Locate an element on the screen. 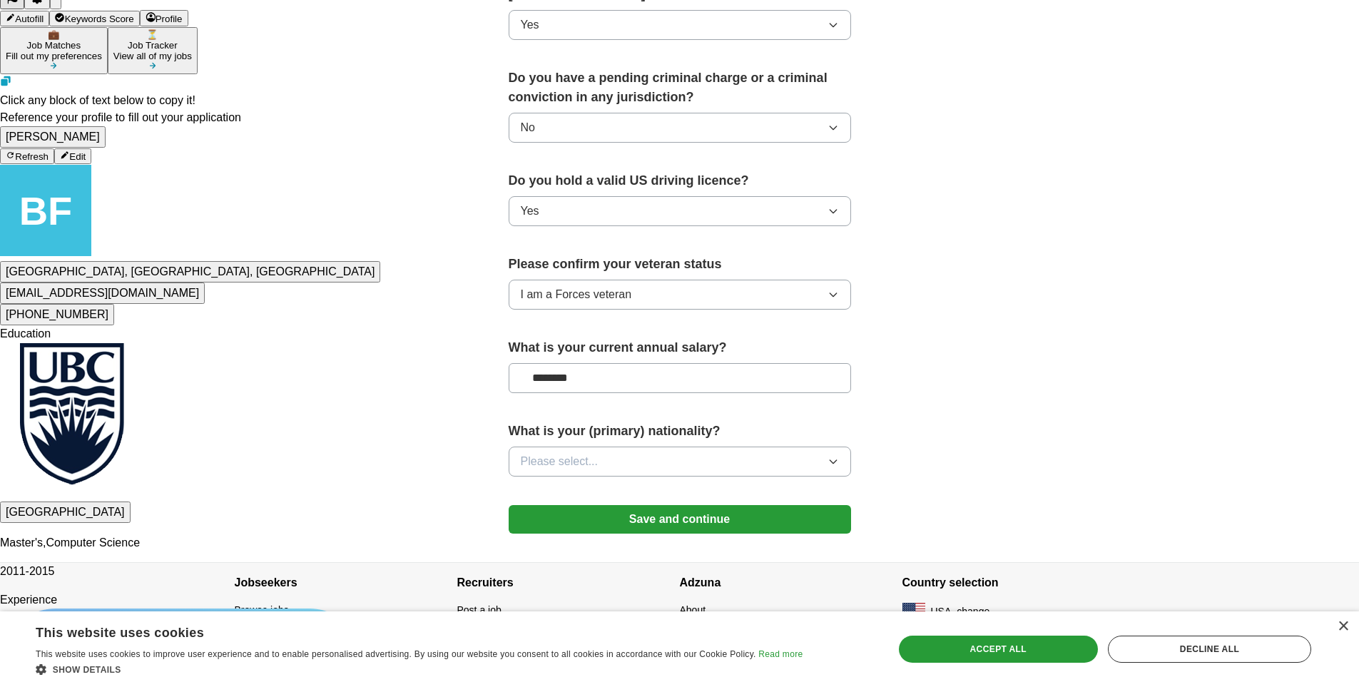 The image size is (1359, 687). label: Please confirm your veteran status is located at coordinates (680, 264).